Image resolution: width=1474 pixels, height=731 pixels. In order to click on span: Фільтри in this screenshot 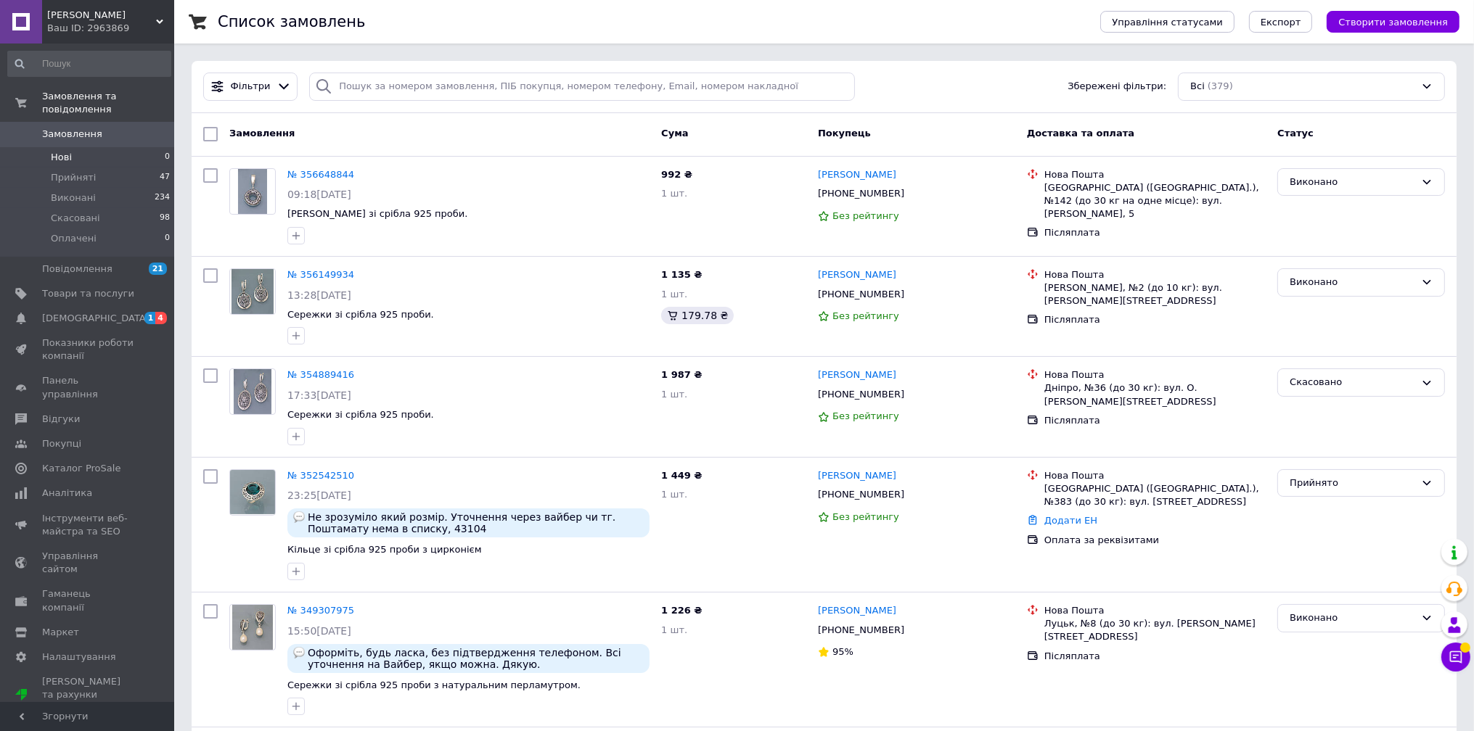, I will do `click(250, 86)`.